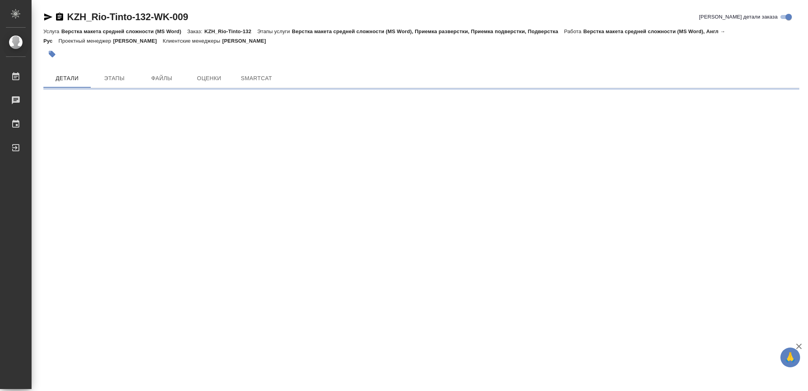 This screenshot has height=391, width=808. Describe the element at coordinates (428, 31) in the screenshot. I see `p: Верстка макета средней сложности (MS Word), Приемка разверстки, Приемка подверстки, Подверстка` at that location.